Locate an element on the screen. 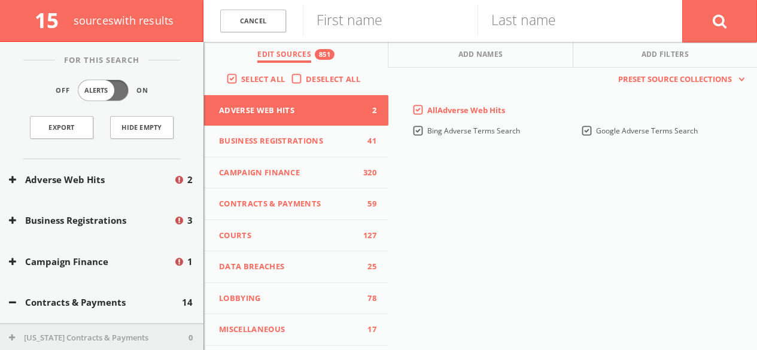 The height and width of the screenshot is (350, 757). span: Add Filters is located at coordinates (665, 56).